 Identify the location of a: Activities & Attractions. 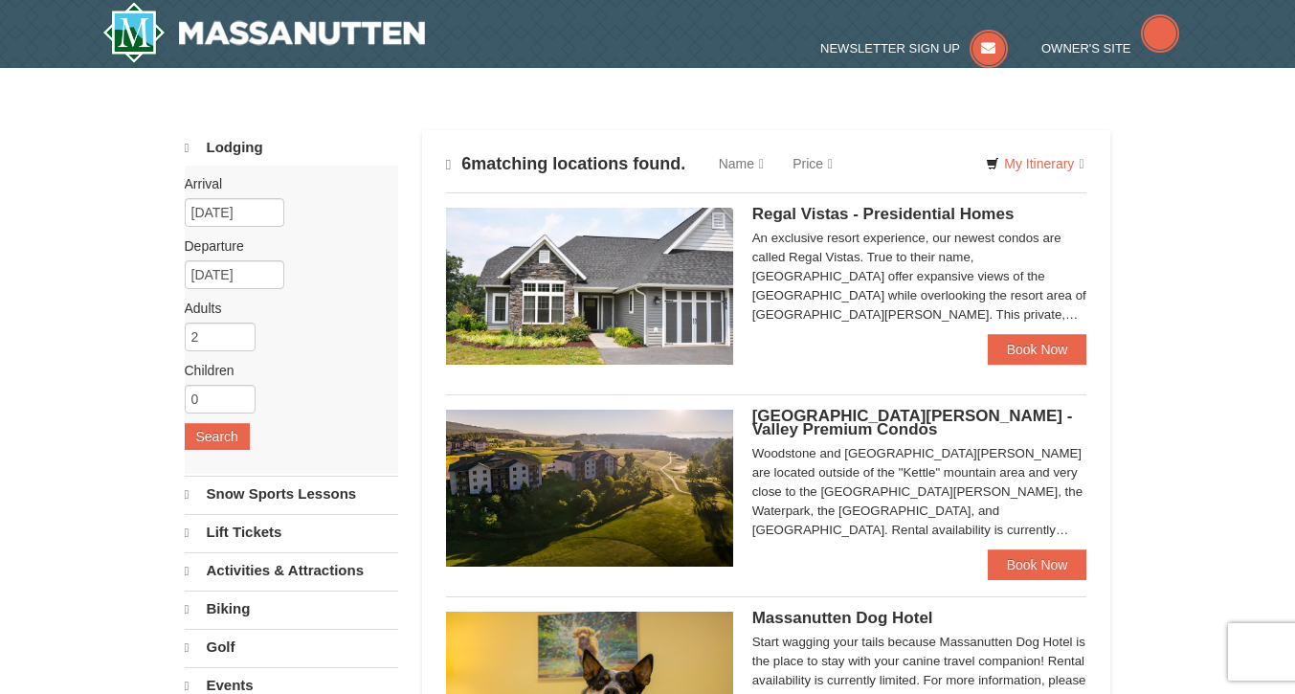
(291, 570).